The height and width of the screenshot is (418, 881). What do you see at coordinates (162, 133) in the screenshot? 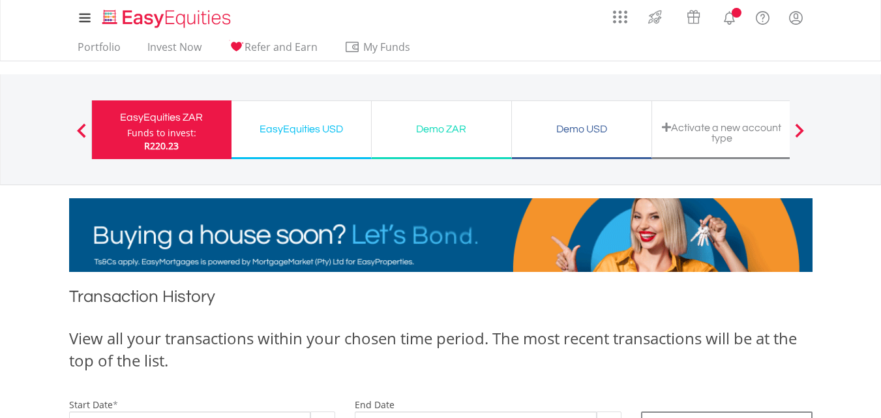
I see `div: Funds to invest:` at bounding box center [162, 133].